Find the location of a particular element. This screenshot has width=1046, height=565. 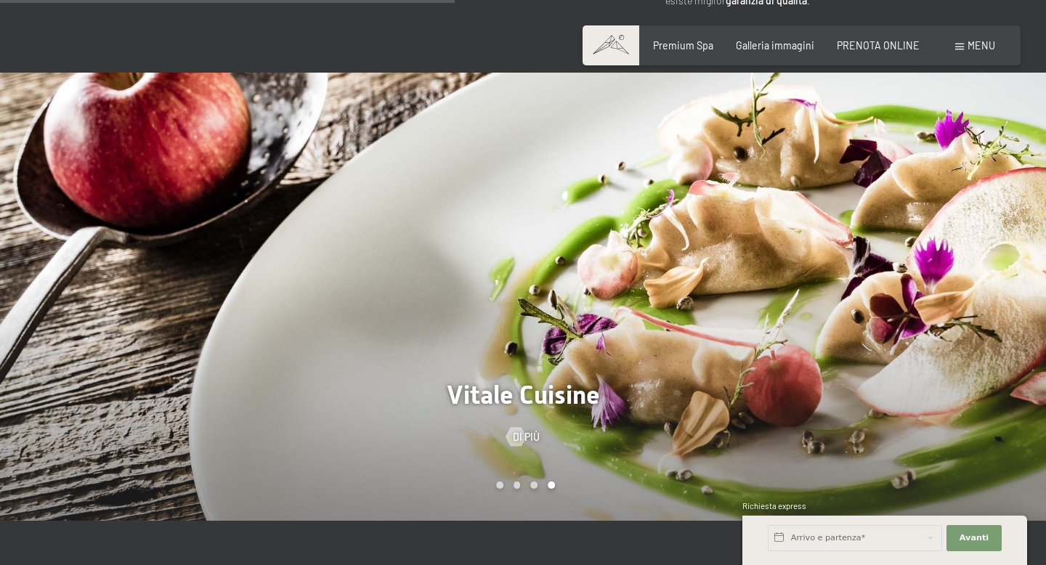

div: Carousel Page 3 is located at coordinates (535, 485).